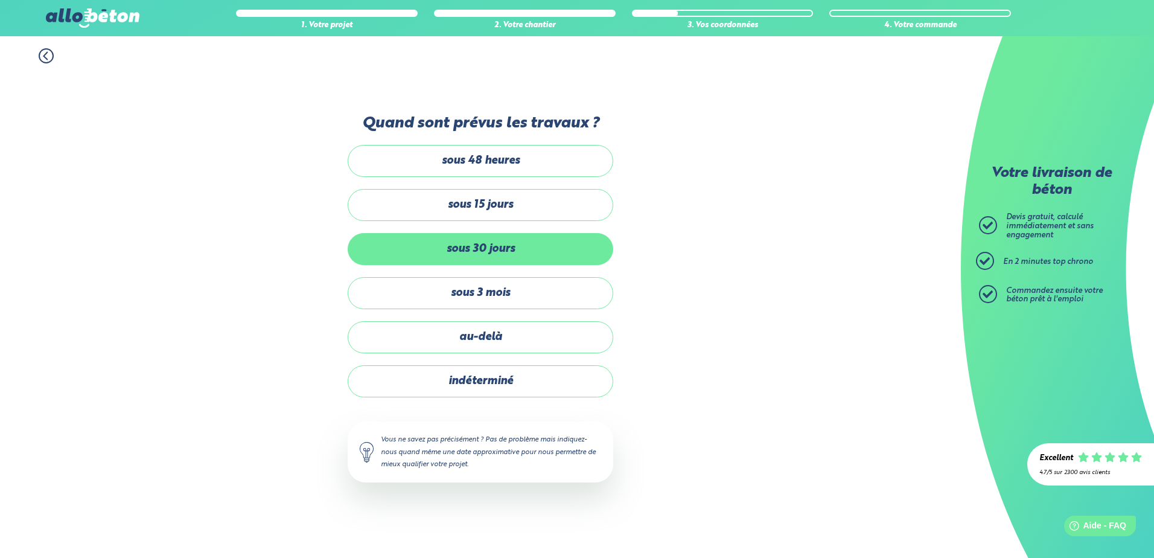 Image resolution: width=1154 pixels, height=558 pixels. Describe the element at coordinates (481, 293) in the screenshot. I see `label: sous 3 mois` at that location.